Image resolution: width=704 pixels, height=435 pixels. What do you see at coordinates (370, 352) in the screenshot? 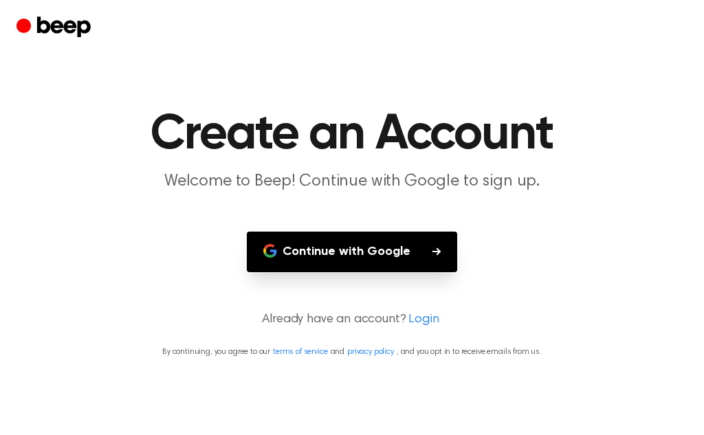
I see `a: privacy policy` at bounding box center [370, 352].